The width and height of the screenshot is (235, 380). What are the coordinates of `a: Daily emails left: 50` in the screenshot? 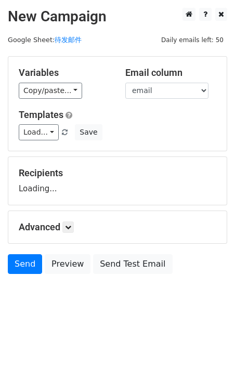 It's located at (193, 40).